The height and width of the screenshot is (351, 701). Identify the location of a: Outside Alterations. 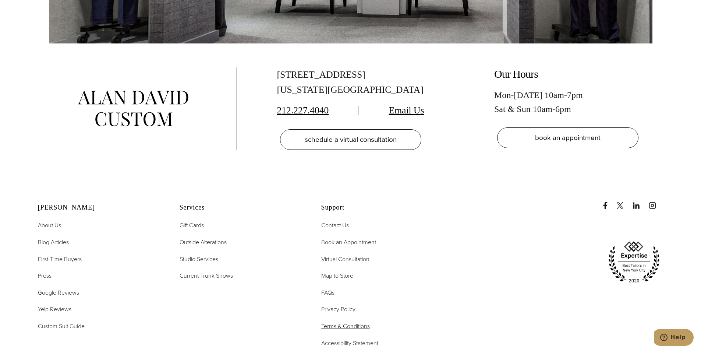
(203, 242).